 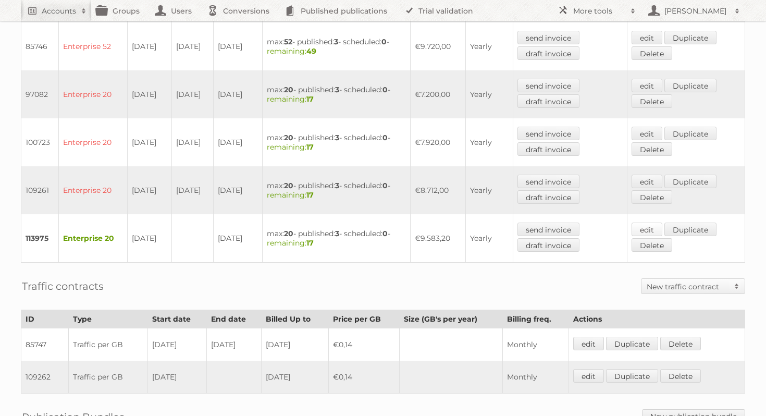 I want to click on td: 85746, so click(x=40, y=46).